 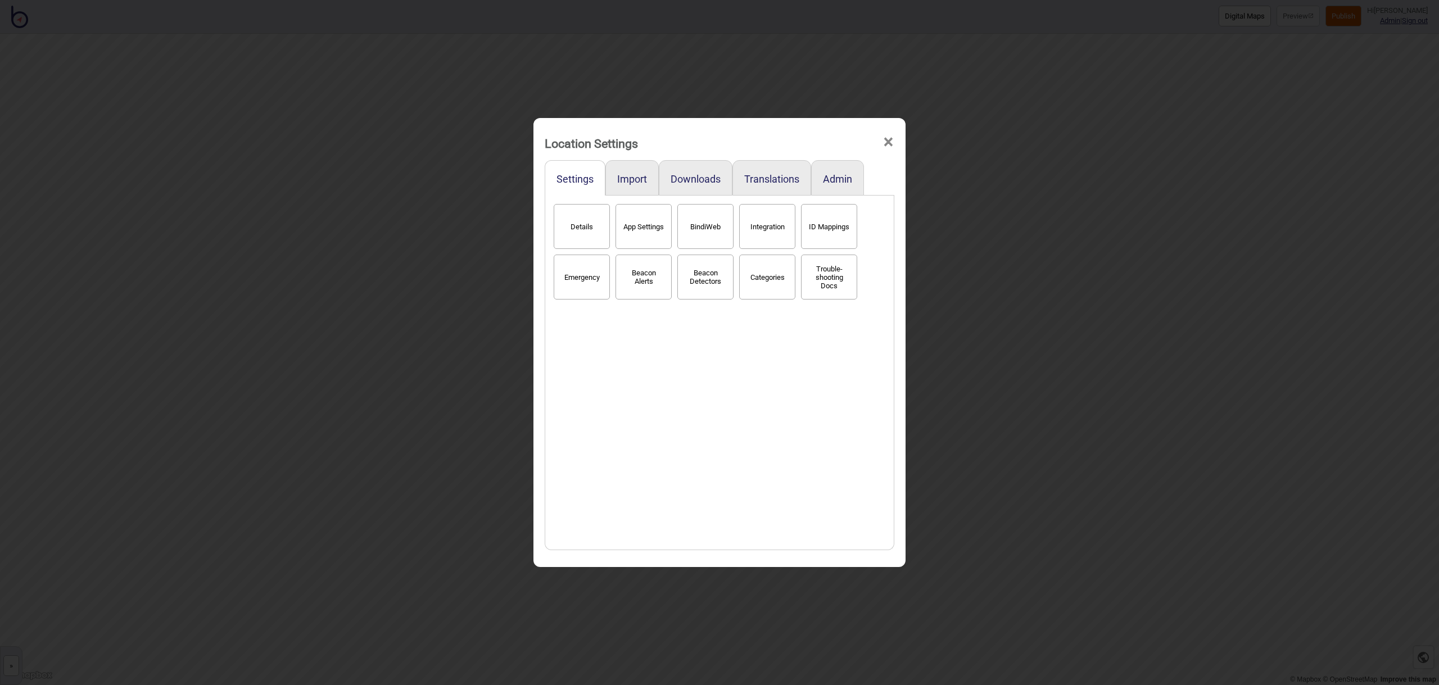 I want to click on button: Import, so click(x=632, y=179).